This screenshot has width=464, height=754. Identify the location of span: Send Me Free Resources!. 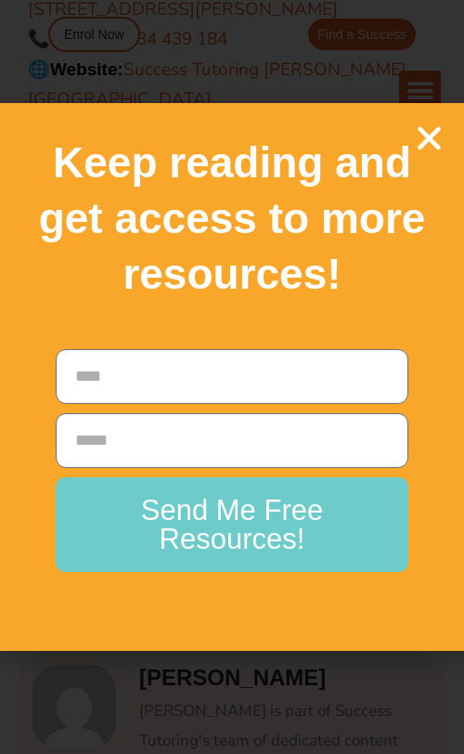
(232, 525).